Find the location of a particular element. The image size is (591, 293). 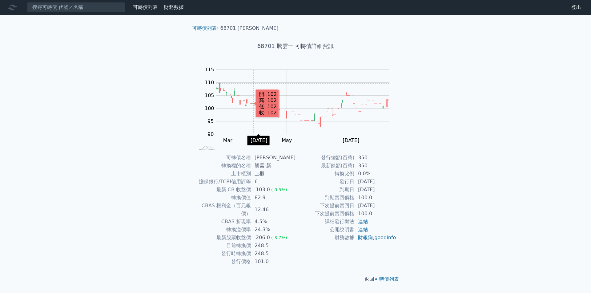

a: goodinfo is located at coordinates (385, 238).